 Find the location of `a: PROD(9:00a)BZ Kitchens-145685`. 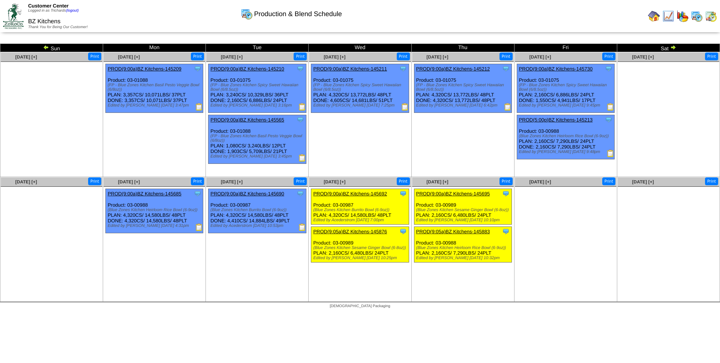

a: PROD(9:00a)BZ Kitchens-145685 is located at coordinates (144, 193).